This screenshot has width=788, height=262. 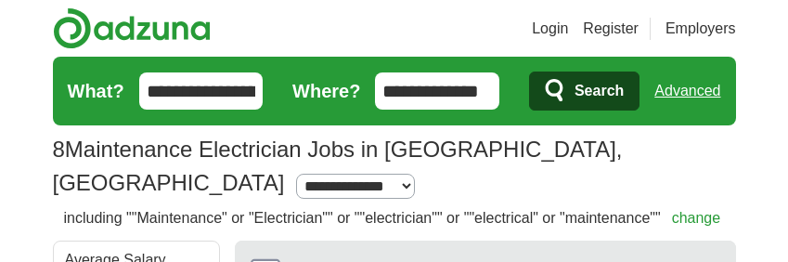 I want to click on label: Where?, so click(x=326, y=91).